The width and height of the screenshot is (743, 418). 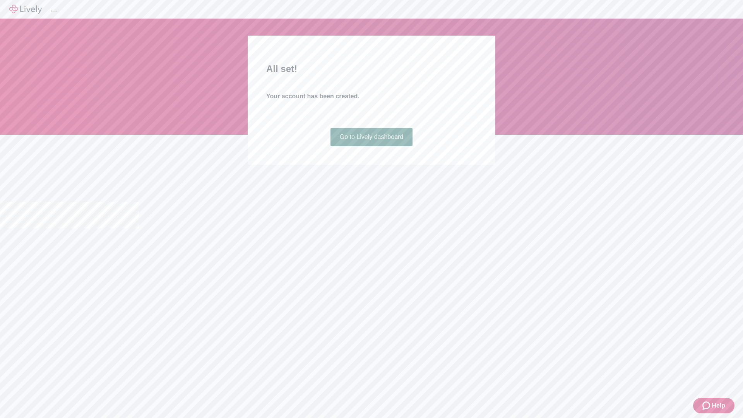 What do you see at coordinates (372, 96) in the screenshot?
I see `h4: Your account has been created.` at bounding box center [372, 96].